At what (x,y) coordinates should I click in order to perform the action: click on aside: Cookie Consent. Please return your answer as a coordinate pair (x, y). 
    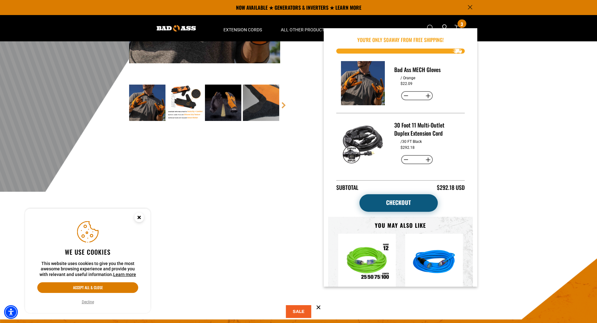
    Looking at the image, I should click on (88, 261).